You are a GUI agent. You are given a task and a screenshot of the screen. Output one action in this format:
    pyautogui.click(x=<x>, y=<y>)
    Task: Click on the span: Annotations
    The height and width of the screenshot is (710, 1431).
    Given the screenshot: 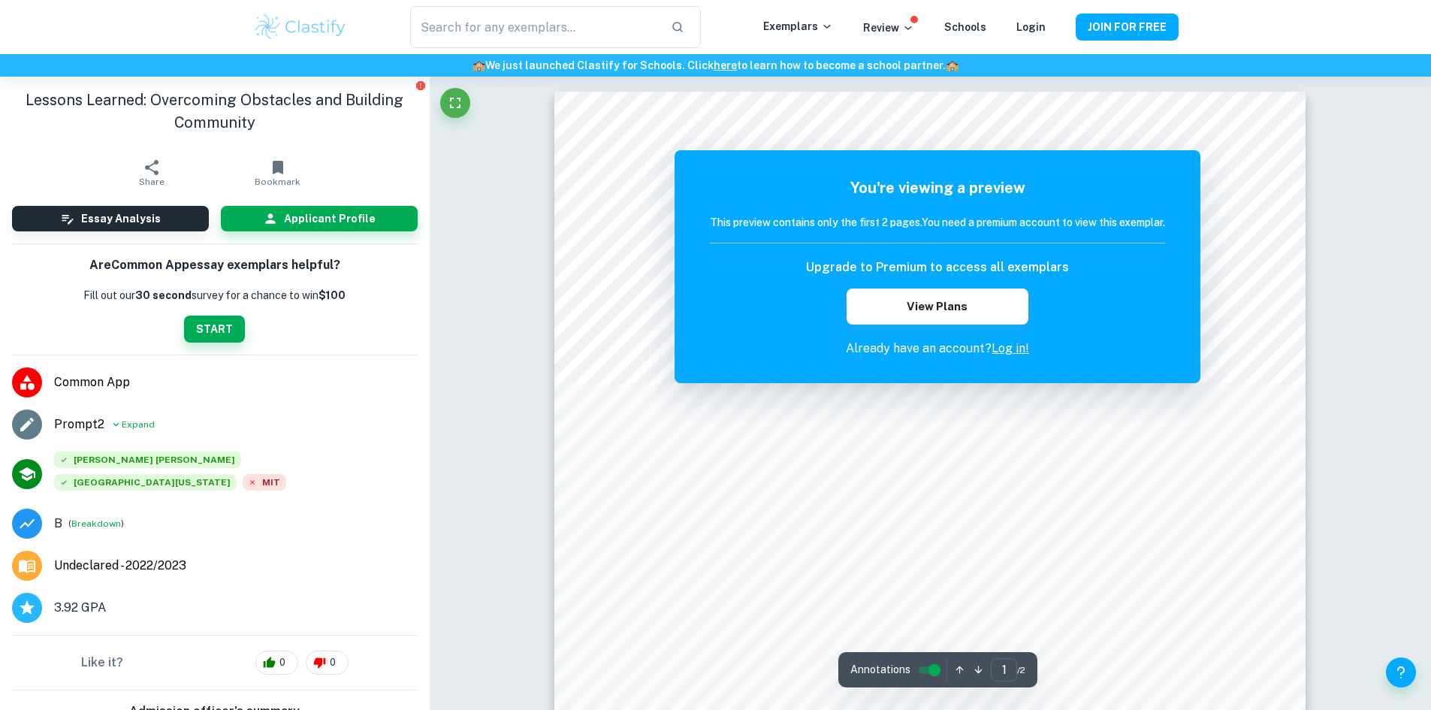 What is the action you would take?
    pyautogui.click(x=881, y=669)
    